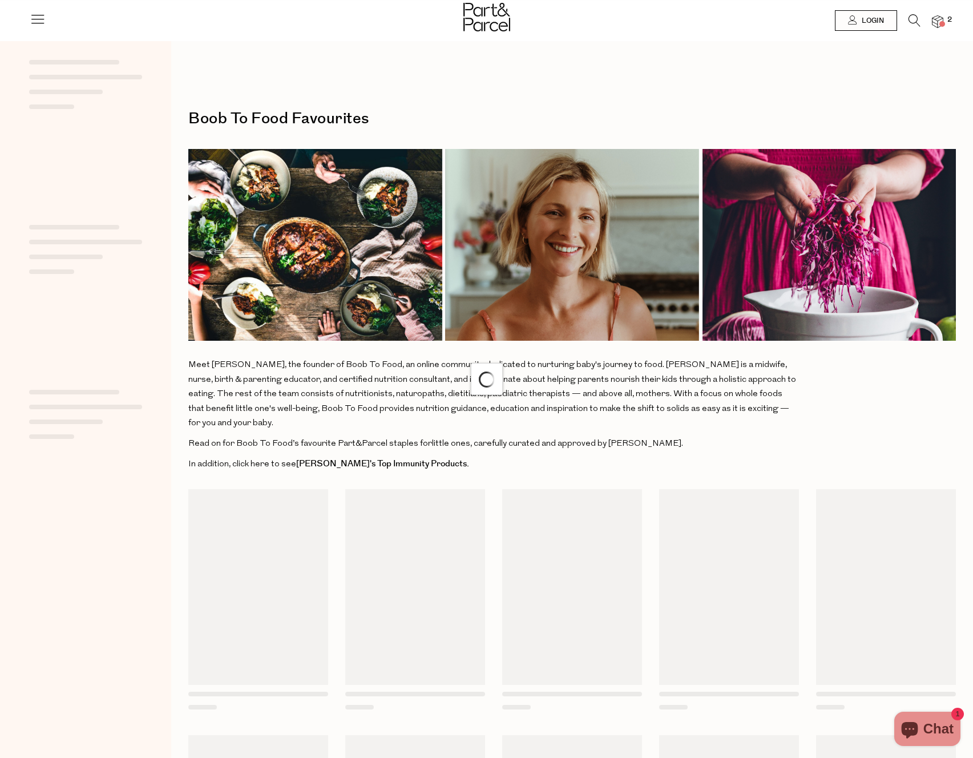  I want to click on span: Login, so click(871, 21).